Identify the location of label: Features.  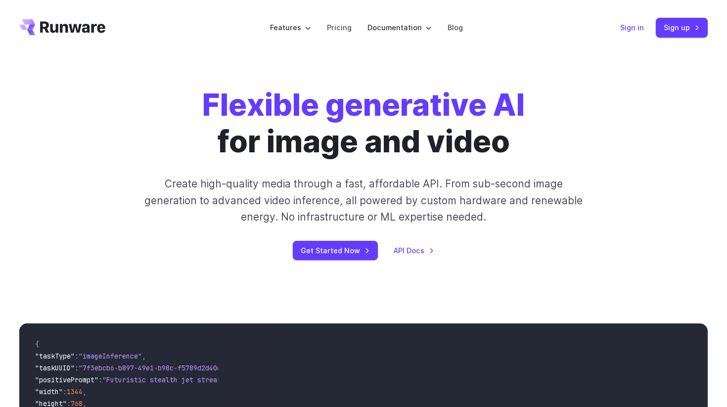
(290, 27).